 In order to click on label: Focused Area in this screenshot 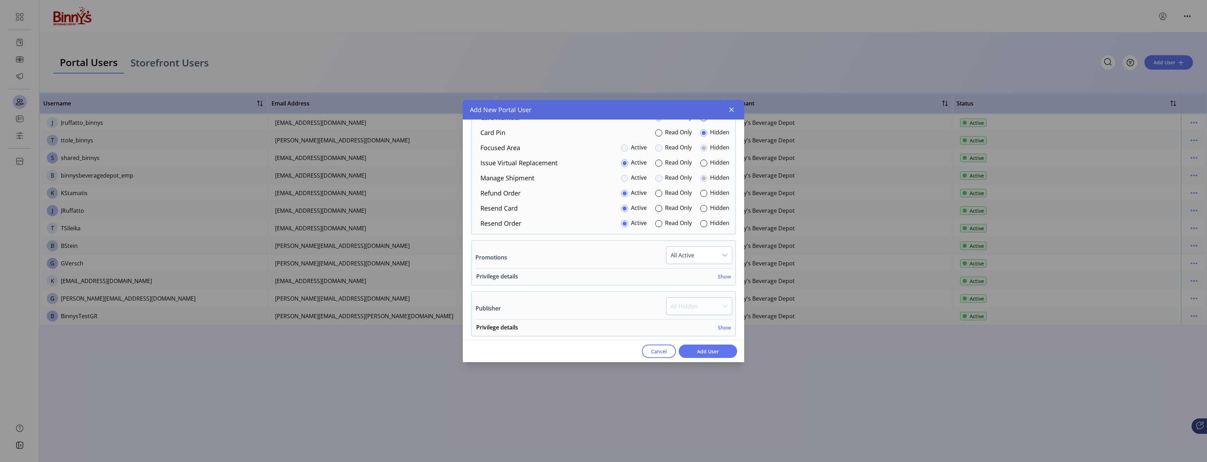, I will do `click(500, 148)`.